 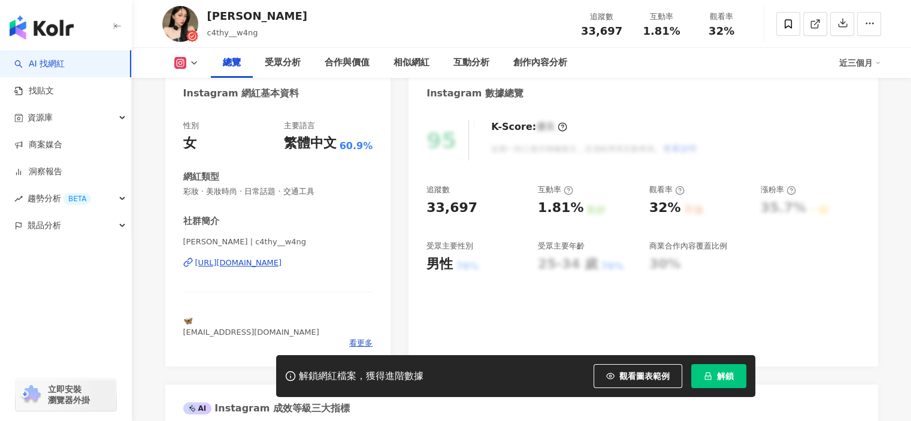 What do you see at coordinates (232, 32) in the screenshot?
I see `span: c4thy__w4ng` at bounding box center [232, 32].